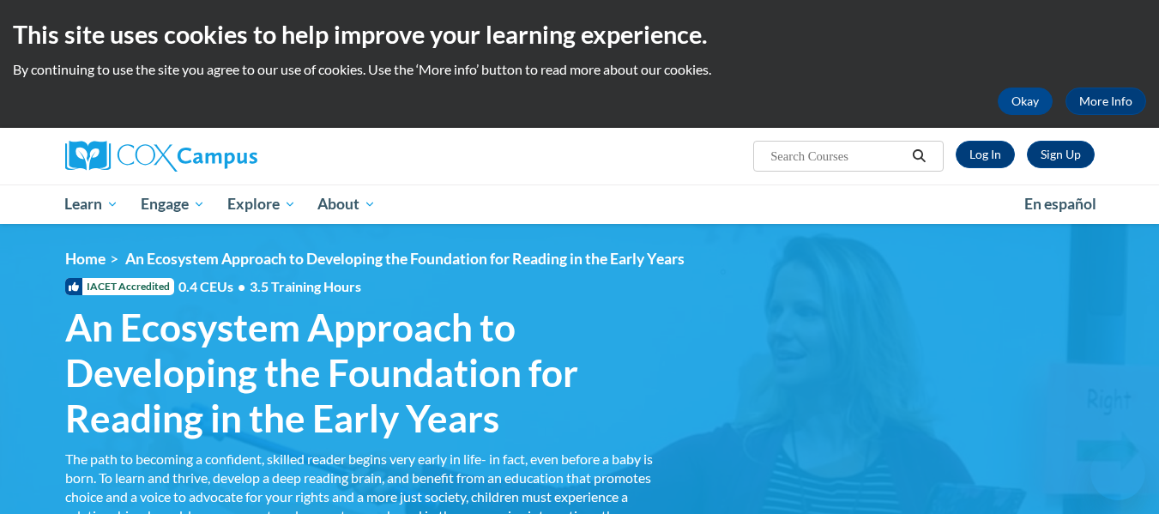 Image resolution: width=1159 pixels, height=514 pixels. What do you see at coordinates (347, 204) in the screenshot?
I see `span: About` at bounding box center [347, 204].